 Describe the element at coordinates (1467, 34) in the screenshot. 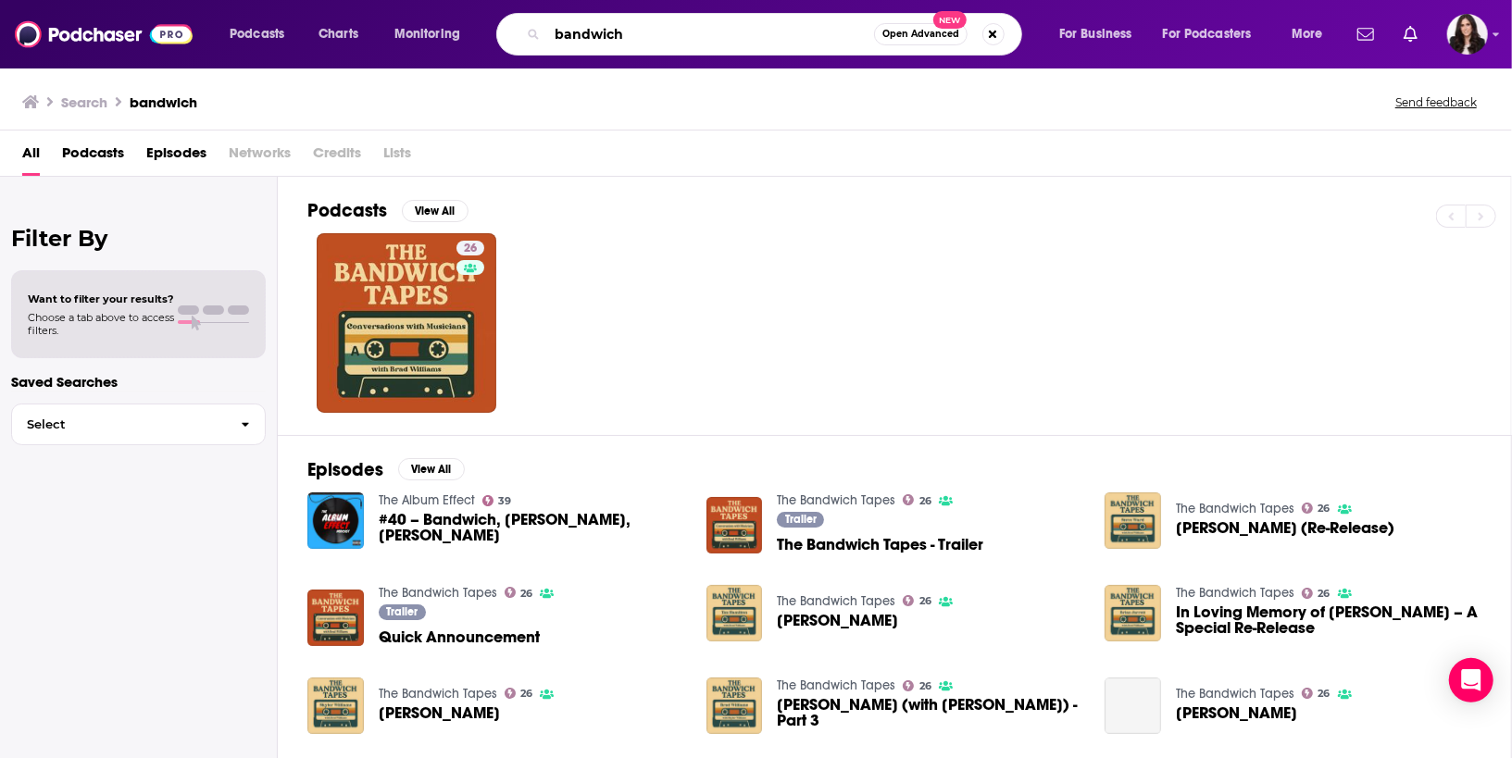

I see `span: Logged in as RebeccaShapiro` at that location.